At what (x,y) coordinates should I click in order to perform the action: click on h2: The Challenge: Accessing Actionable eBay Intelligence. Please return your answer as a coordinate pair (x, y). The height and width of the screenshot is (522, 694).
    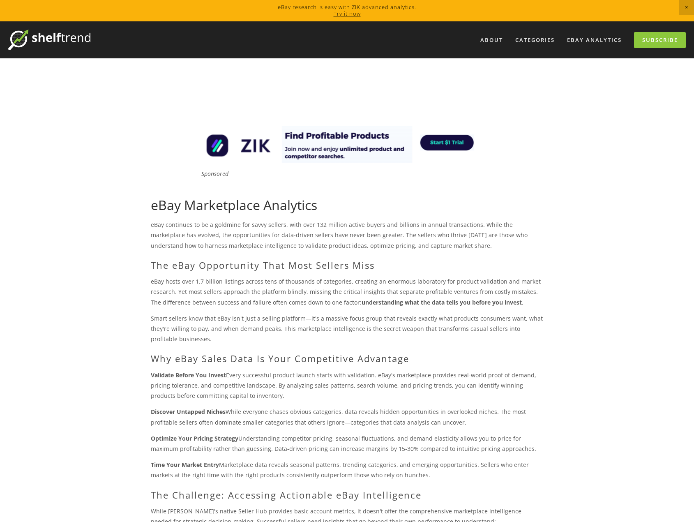
    Looking at the image, I should click on (347, 495).